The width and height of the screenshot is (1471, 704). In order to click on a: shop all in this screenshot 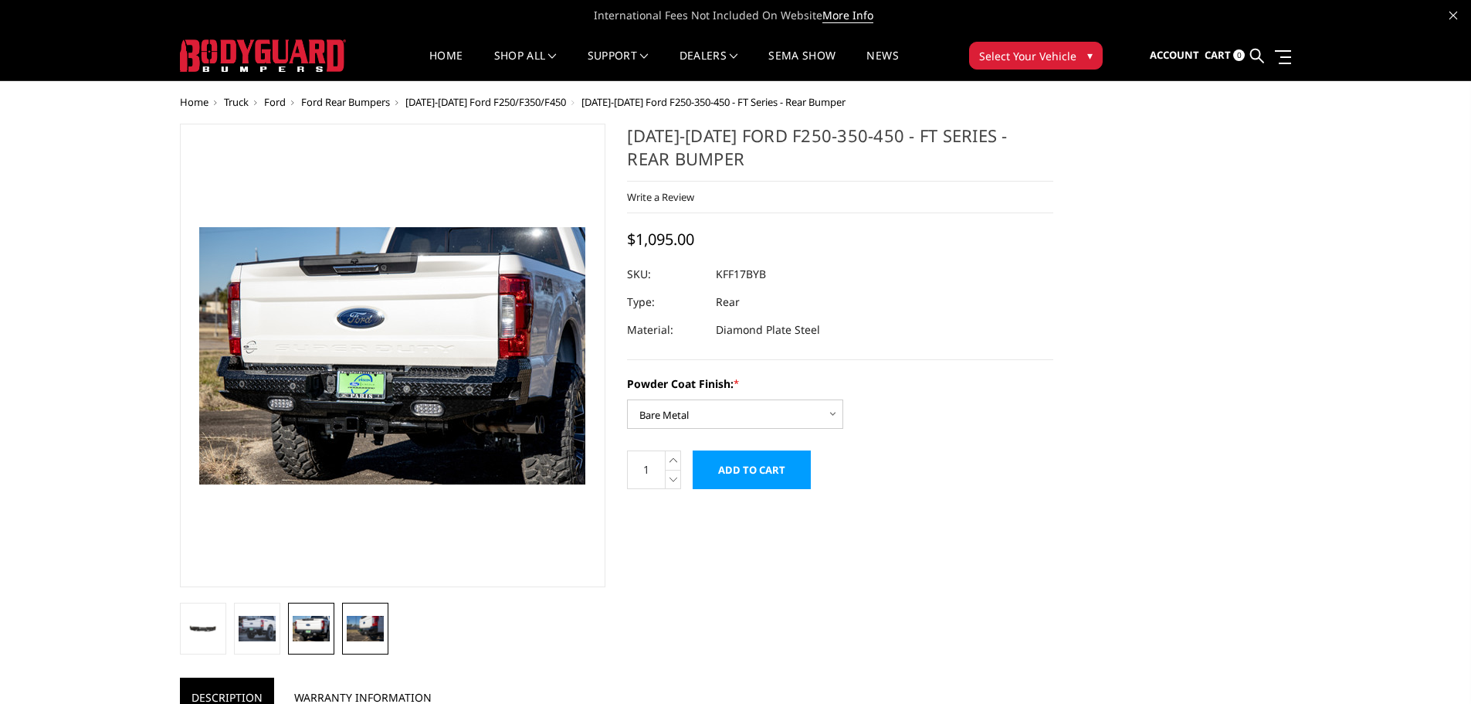, I will do `click(525, 65)`.